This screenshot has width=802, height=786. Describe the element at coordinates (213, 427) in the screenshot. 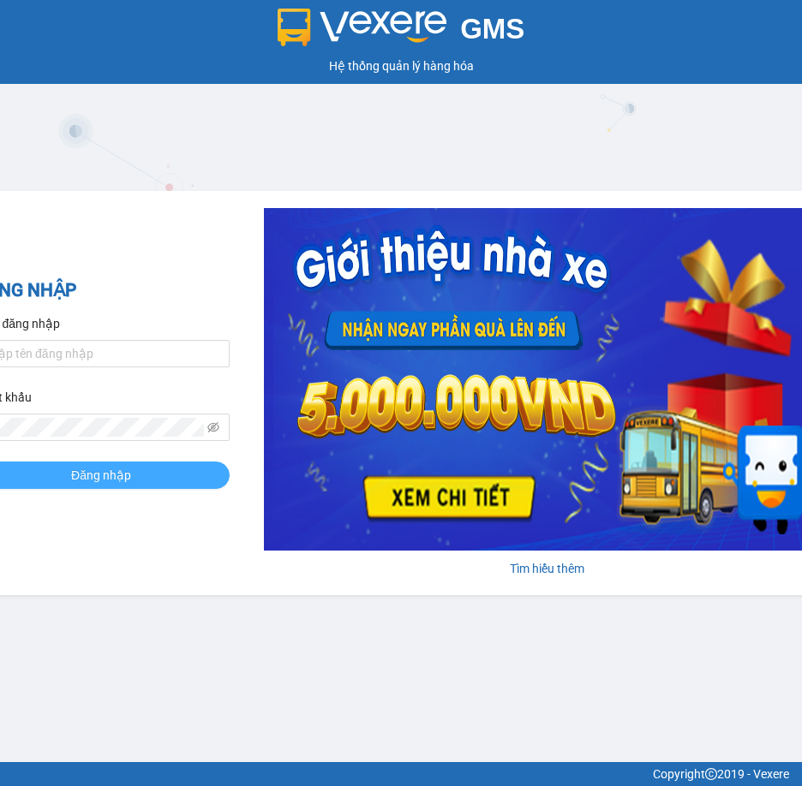

I see `span: eye-invisible` at that location.